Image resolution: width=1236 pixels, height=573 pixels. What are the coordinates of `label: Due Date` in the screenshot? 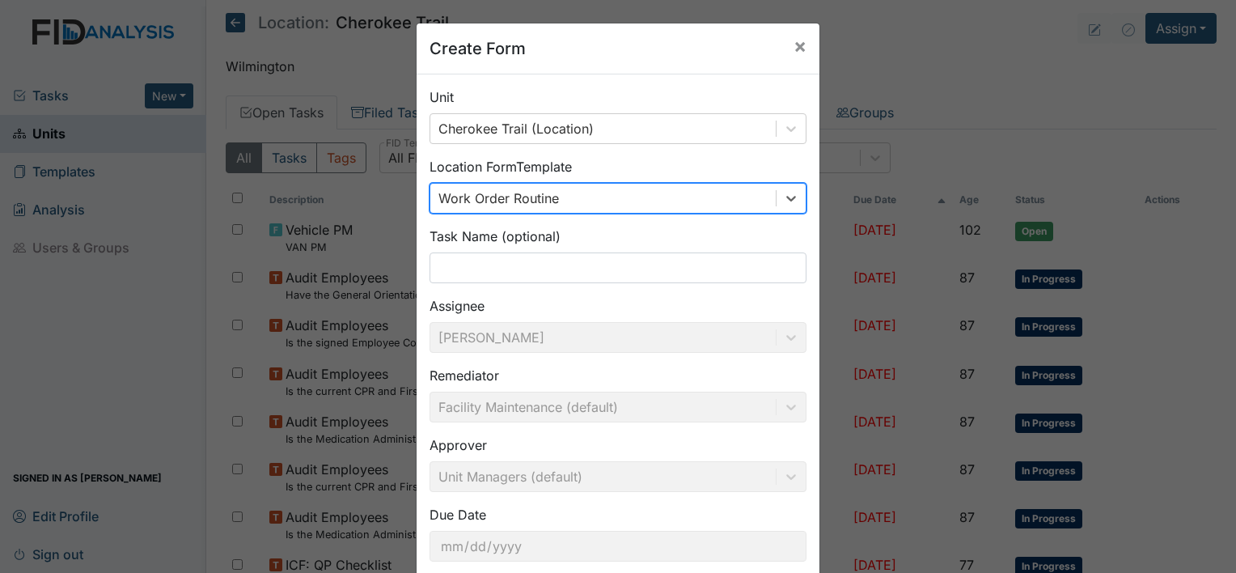 It's located at (458, 514).